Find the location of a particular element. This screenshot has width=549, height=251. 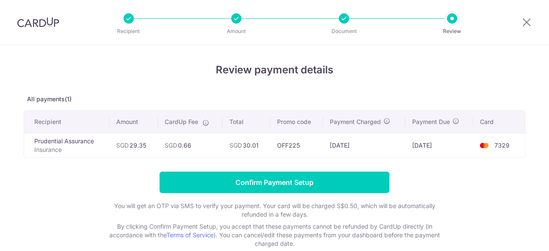

span: Payment Charged is located at coordinates (355, 122).